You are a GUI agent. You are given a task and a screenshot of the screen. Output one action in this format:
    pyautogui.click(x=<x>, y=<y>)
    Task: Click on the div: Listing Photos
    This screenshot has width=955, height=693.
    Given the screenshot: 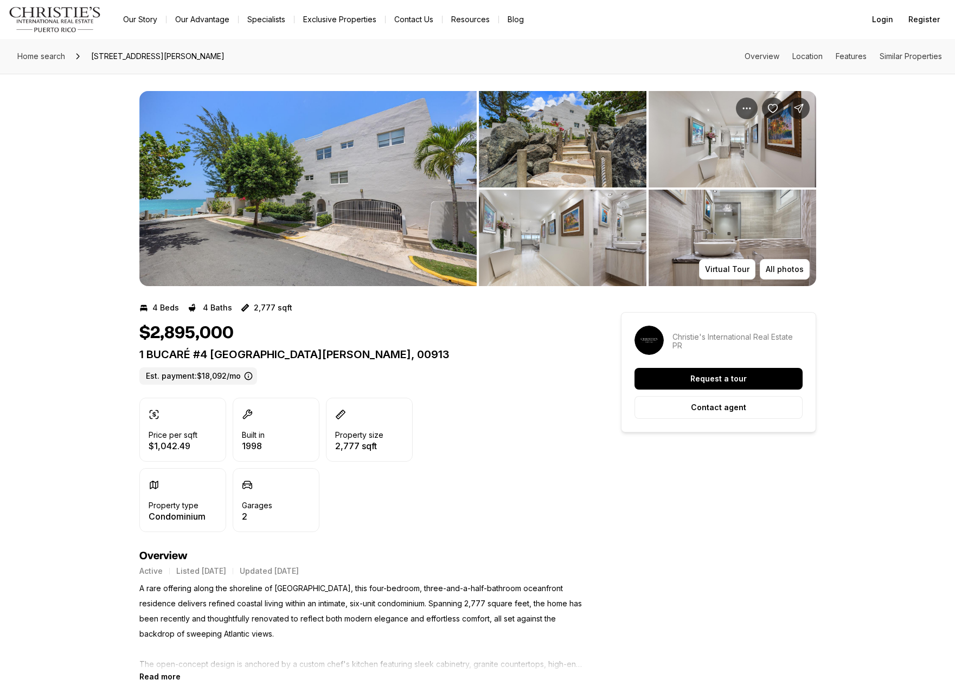 What is the action you would take?
    pyautogui.click(x=478, y=189)
    